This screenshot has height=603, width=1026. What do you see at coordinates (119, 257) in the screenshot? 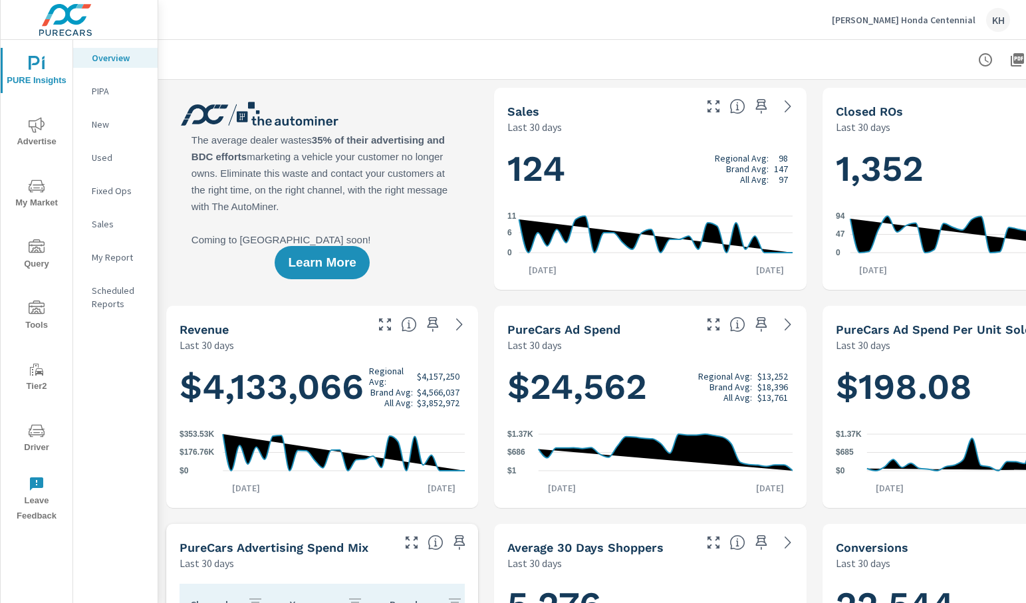
I see `p: My Report` at bounding box center [119, 257].